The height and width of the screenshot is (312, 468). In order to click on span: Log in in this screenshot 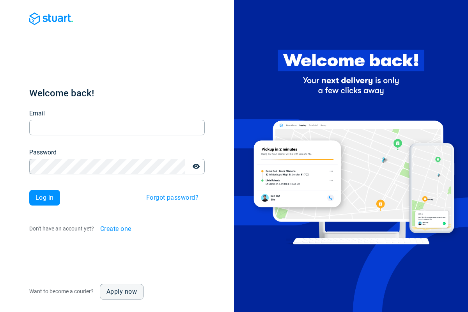, I will do `click(44, 198)`.